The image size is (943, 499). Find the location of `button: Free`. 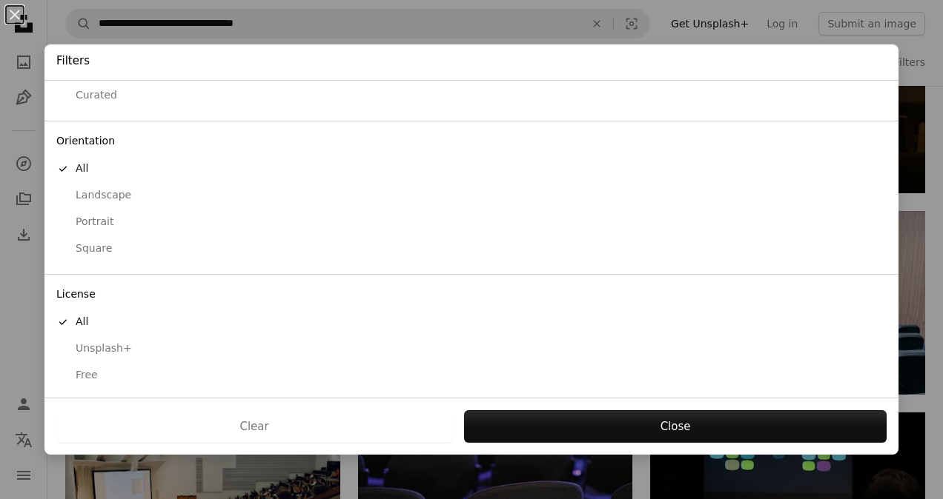

button: Free is located at coordinates (471, 376).